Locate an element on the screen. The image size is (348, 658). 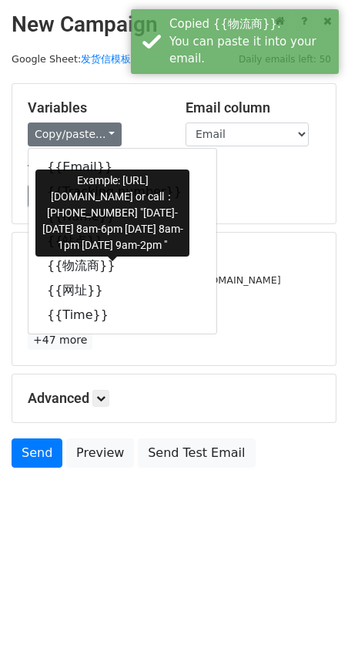
a: Copy/paste... is located at coordinates (75, 134).